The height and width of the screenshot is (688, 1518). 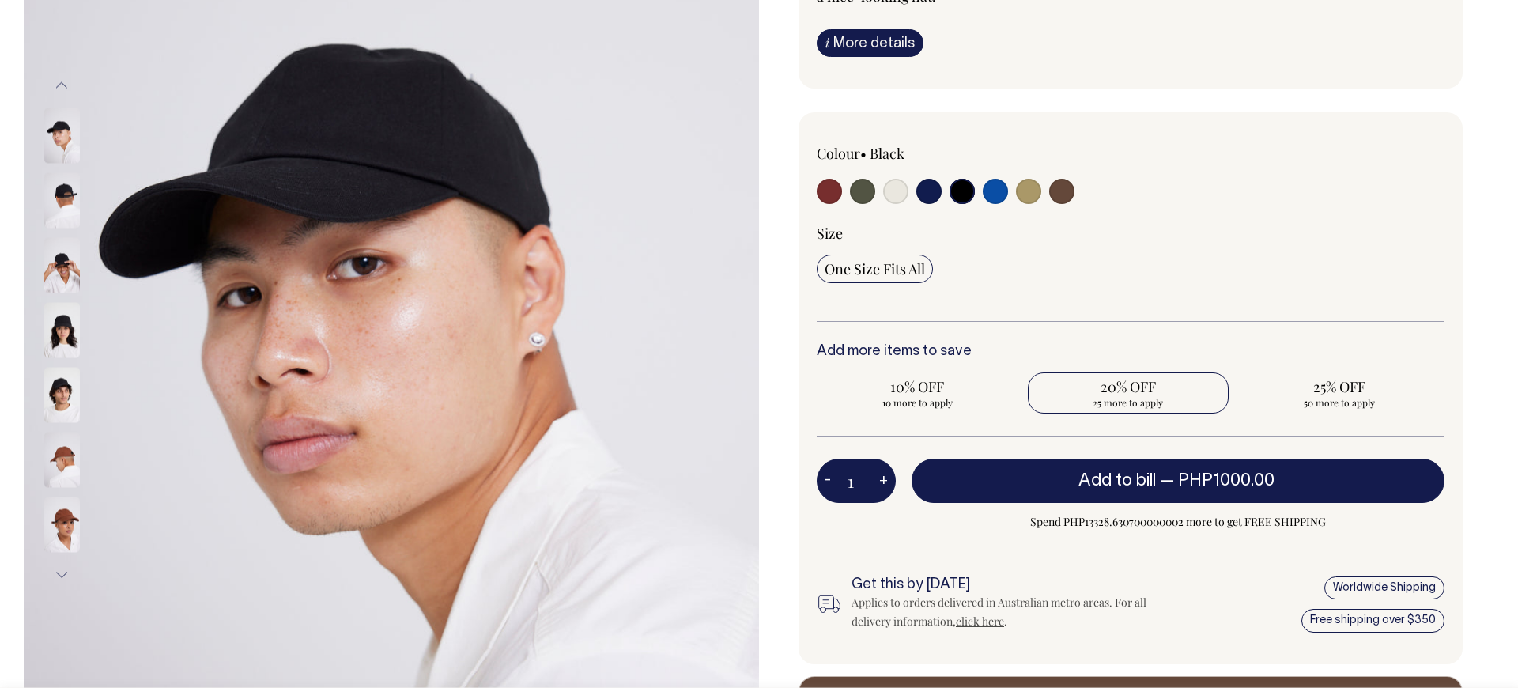 I want to click on span: 10% OFF, so click(x=917, y=386).